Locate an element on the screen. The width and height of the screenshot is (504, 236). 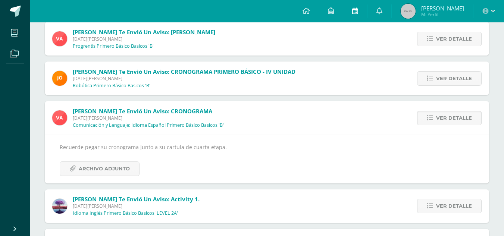
img: 30108eeae6c649a9a82bfbaad6c0d1cb.png is located at coordinates (60, 78).